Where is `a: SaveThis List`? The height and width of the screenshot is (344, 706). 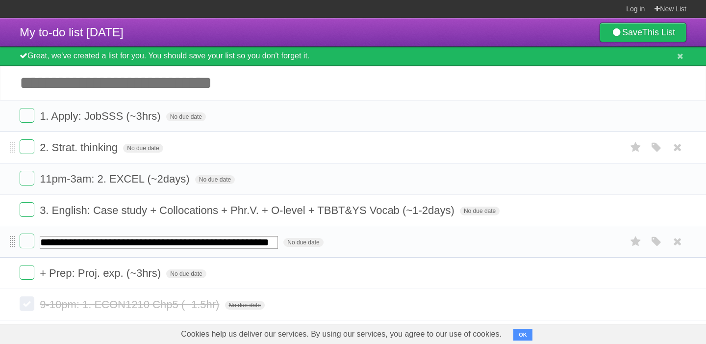 a: SaveThis List is located at coordinates (643, 32).